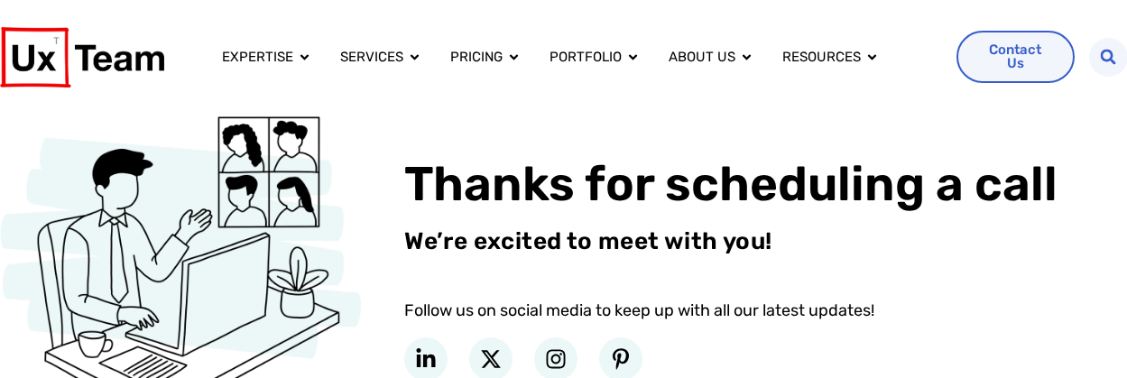 The width and height of the screenshot is (1127, 378). Describe the element at coordinates (575, 57) in the screenshot. I see `nav: Menu` at that location.